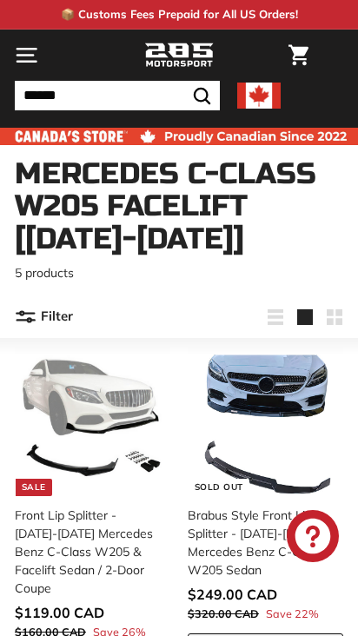 This screenshot has width=358, height=636. Describe the element at coordinates (59, 613) in the screenshot. I see `span: $119.00 CAD` at that location.